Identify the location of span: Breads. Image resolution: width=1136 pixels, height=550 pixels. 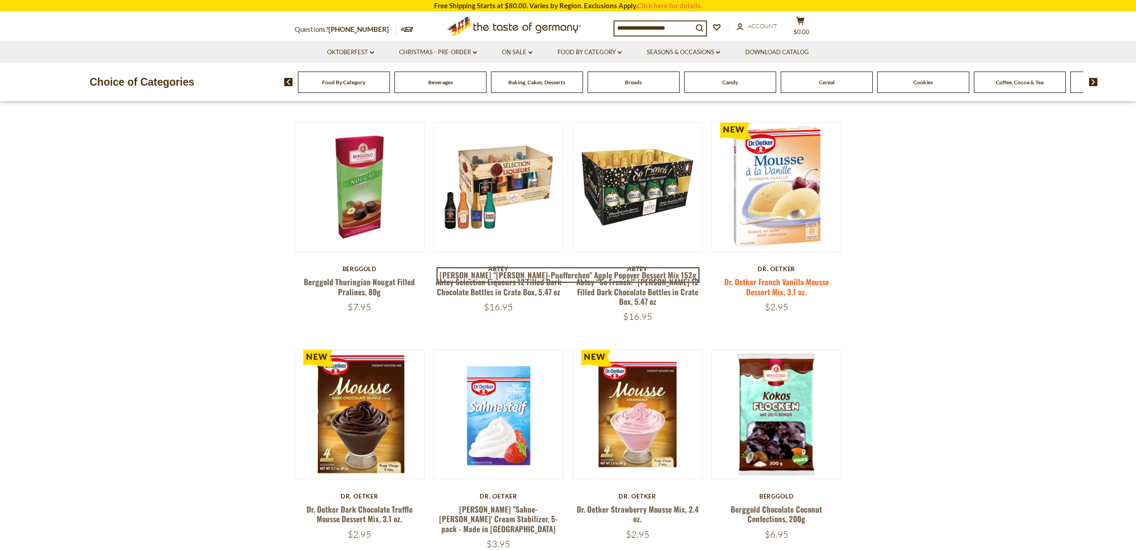
(633, 82).